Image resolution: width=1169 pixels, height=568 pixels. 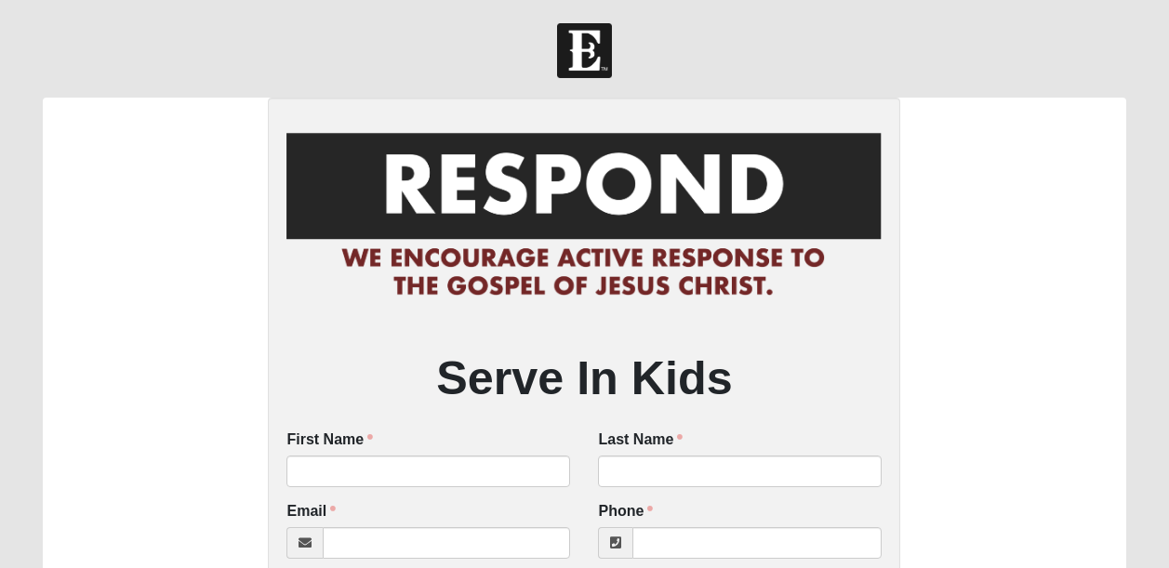 I want to click on label: Email, so click(x=311, y=512).